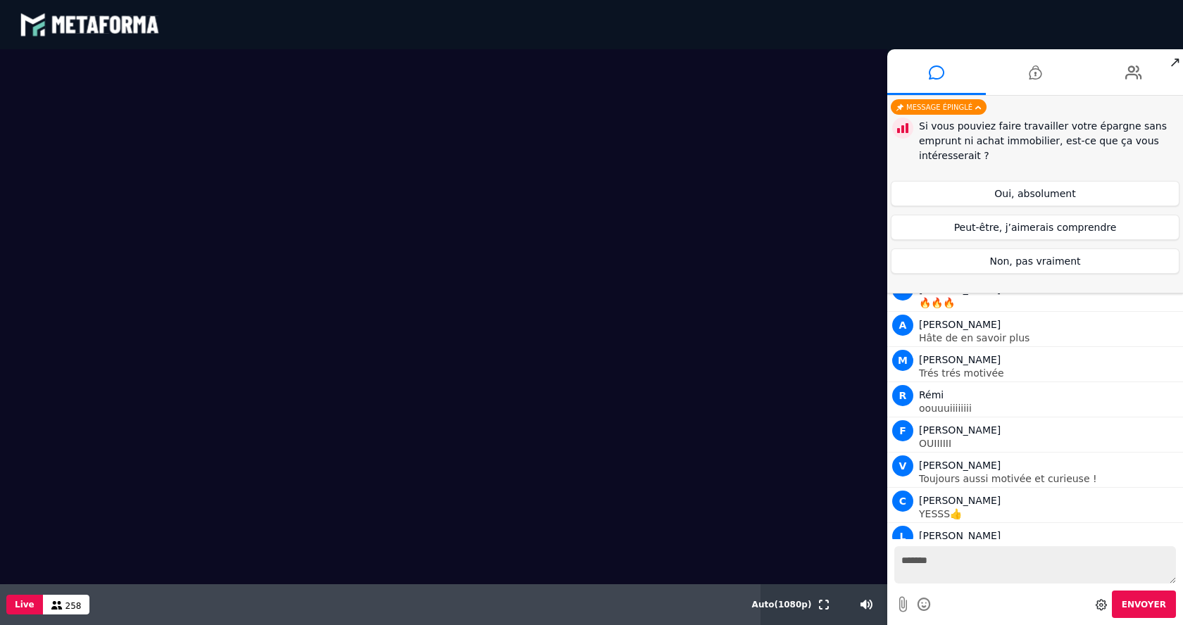  What do you see at coordinates (73, 606) in the screenshot?
I see `span: 258` at bounding box center [73, 606].